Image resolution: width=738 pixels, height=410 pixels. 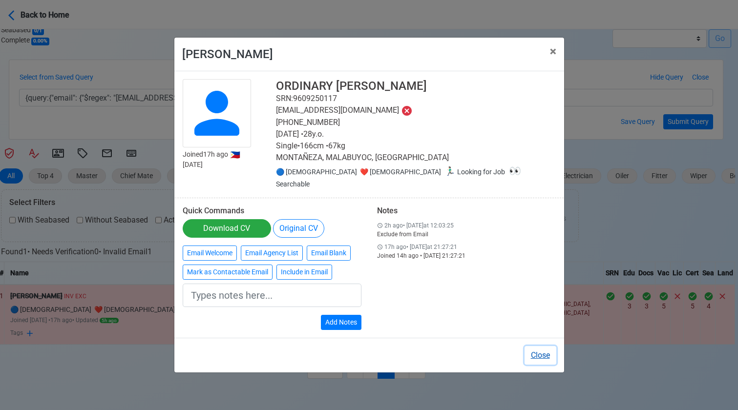 I want to click on button: Email Welcome, so click(x=210, y=253).